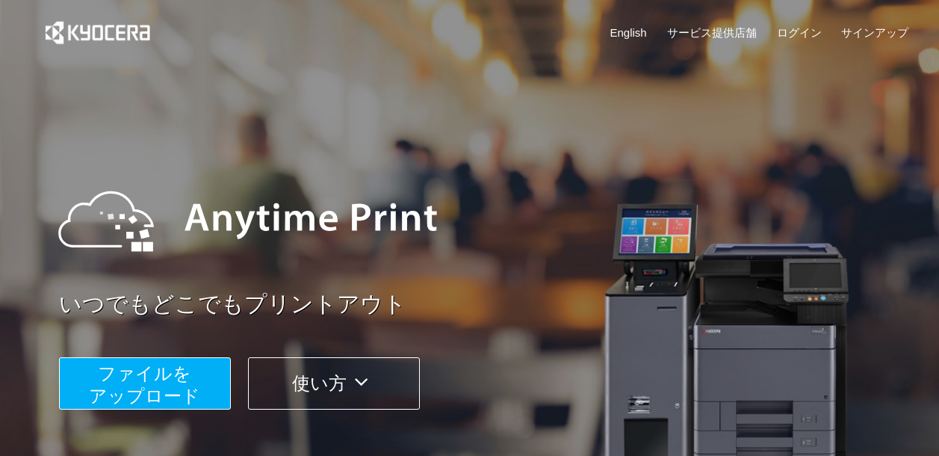 The width and height of the screenshot is (939, 456). I want to click on a: ログイン, so click(800, 32).